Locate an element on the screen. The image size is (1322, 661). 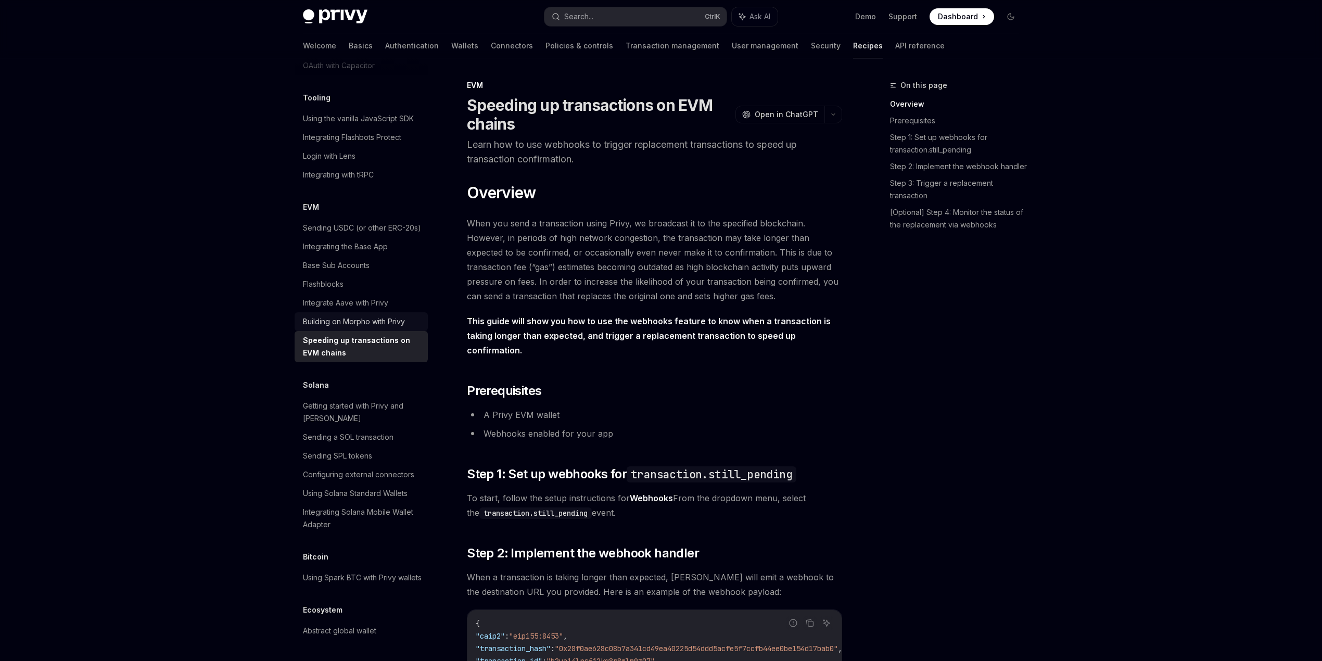
div: Abstract global wallet is located at coordinates (339, 631).